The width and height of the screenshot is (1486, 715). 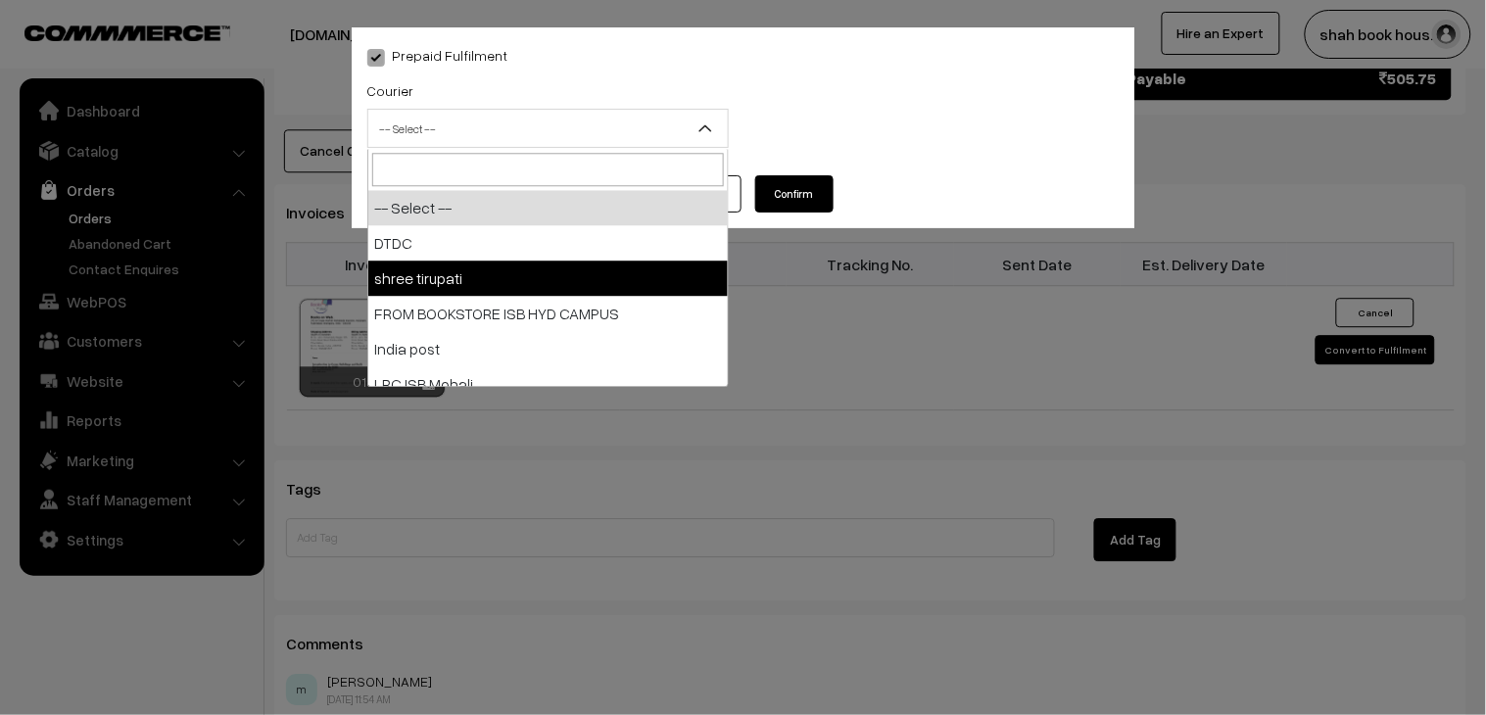 What do you see at coordinates (548, 278) in the screenshot?
I see `li: shree tirupati` at bounding box center [548, 278].